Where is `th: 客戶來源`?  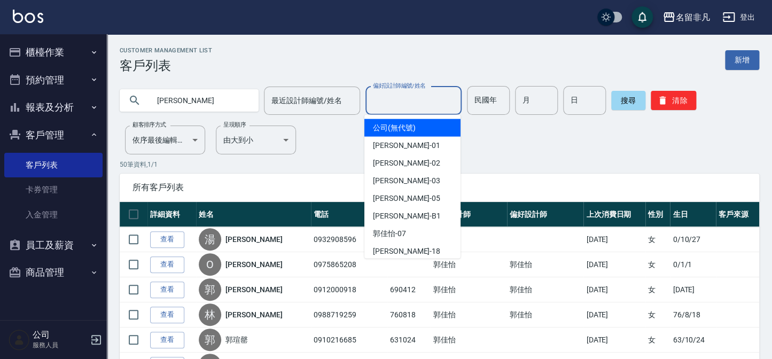 th: 客戶來源 is located at coordinates (737, 214).